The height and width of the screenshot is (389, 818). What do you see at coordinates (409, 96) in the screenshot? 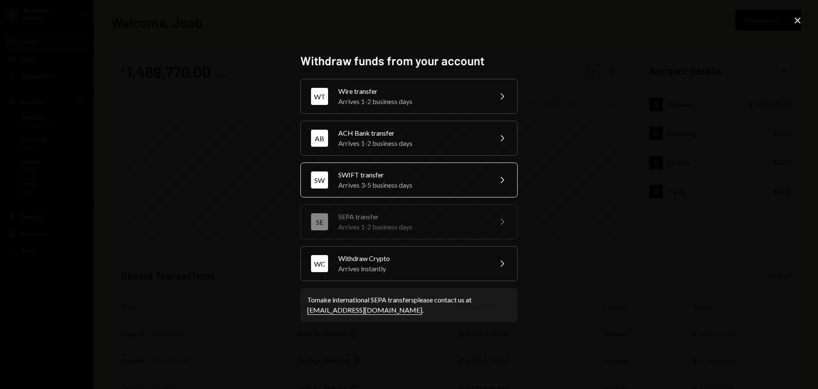
I see `button: WTWire transferArrives 1-2 business days` at bounding box center [409, 96].